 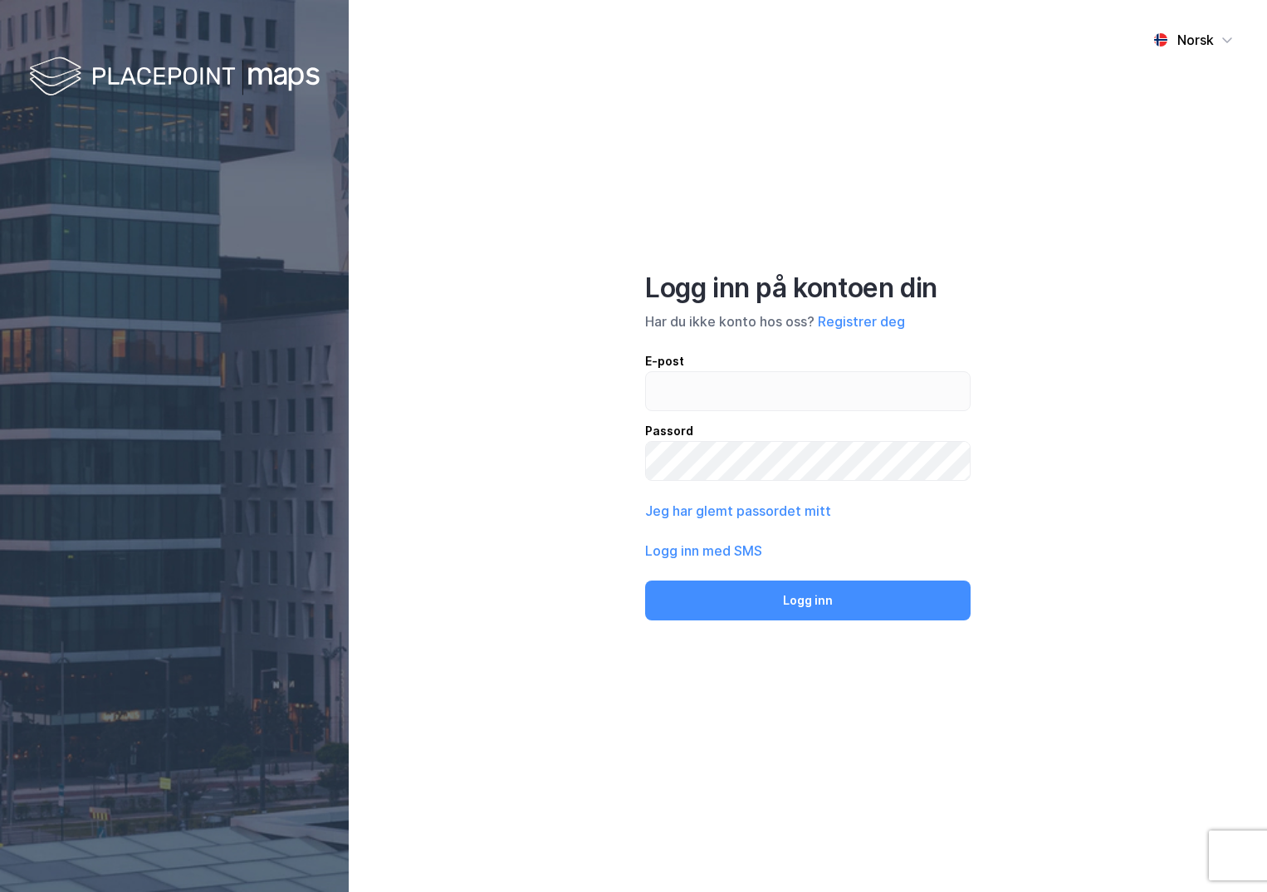 What do you see at coordinates (808, 321) in the screenshot?
I see `div: Har du ikke konto hos oss?` at bounding box center [808, 321].